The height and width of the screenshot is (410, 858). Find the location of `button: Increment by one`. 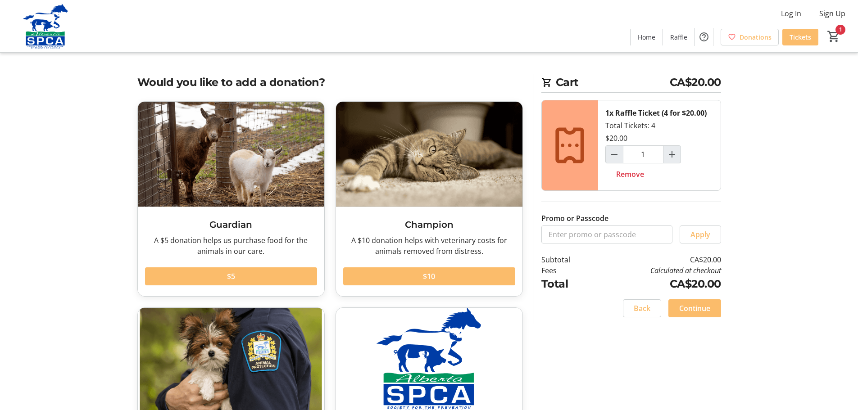

button: Increment by one is located at coordinates (672, 154).